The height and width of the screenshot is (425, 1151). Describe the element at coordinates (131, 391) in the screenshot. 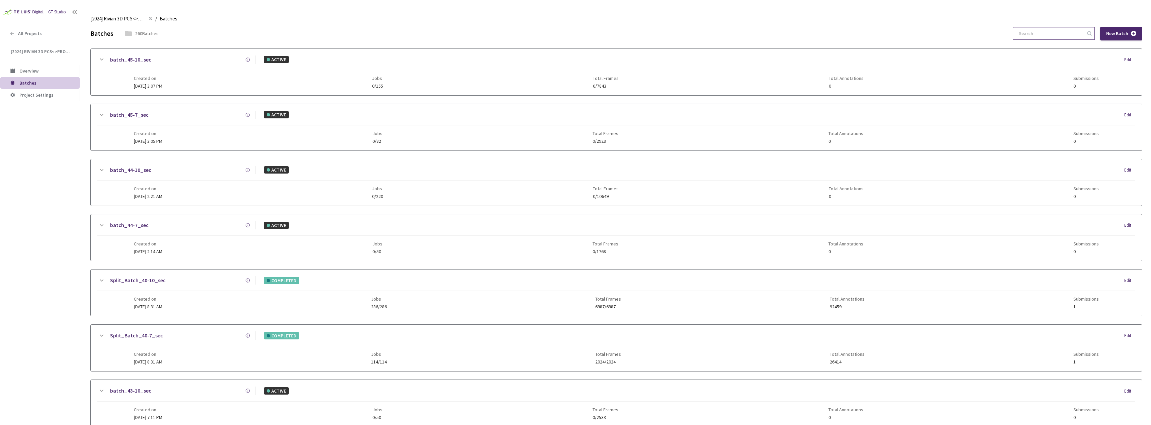

I see `a: batch_43-10_sec` at that location.